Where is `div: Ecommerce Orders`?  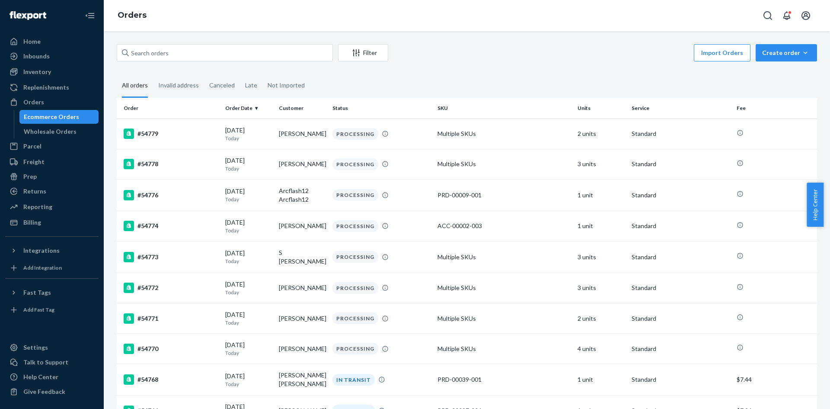
div: Ecommerce Orders is located at coordinates (51, 117).